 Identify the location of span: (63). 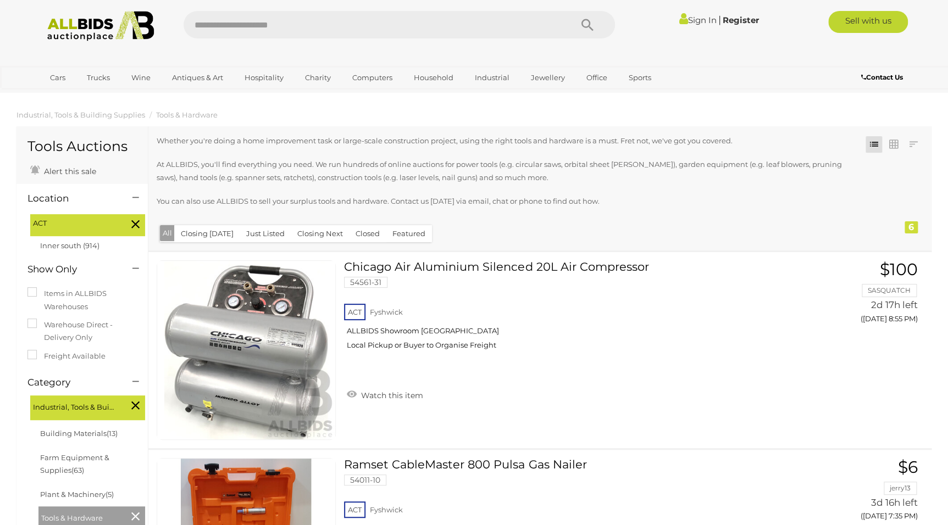
(77, 470).